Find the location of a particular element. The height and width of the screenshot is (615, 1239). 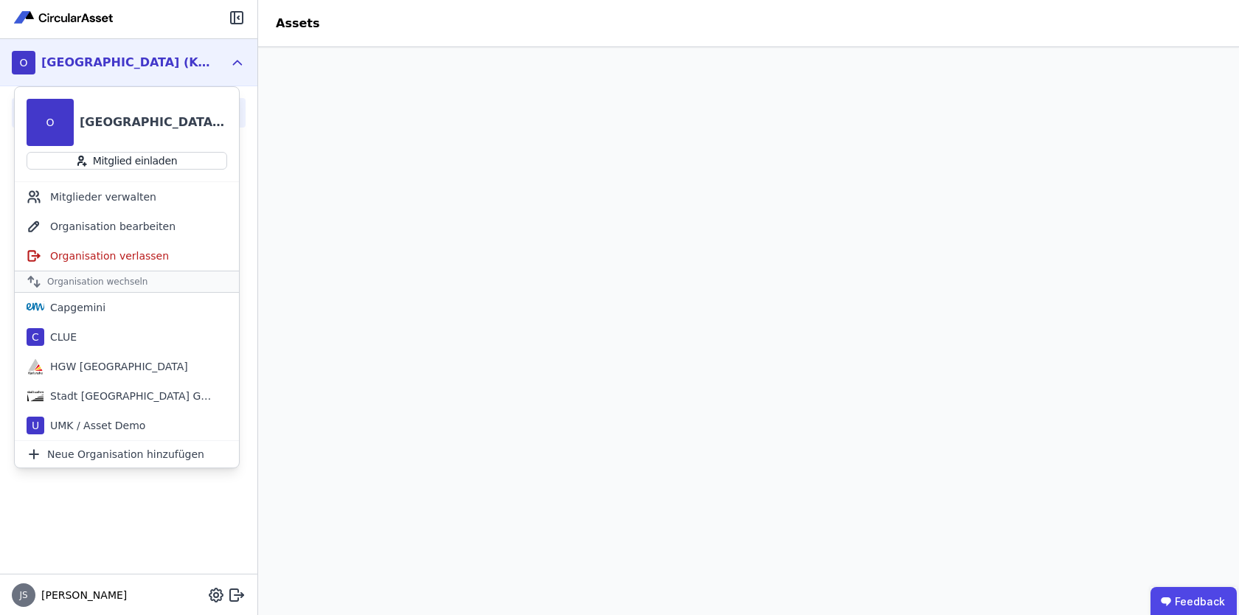

img: Concular is located at coordinates (64, 18).